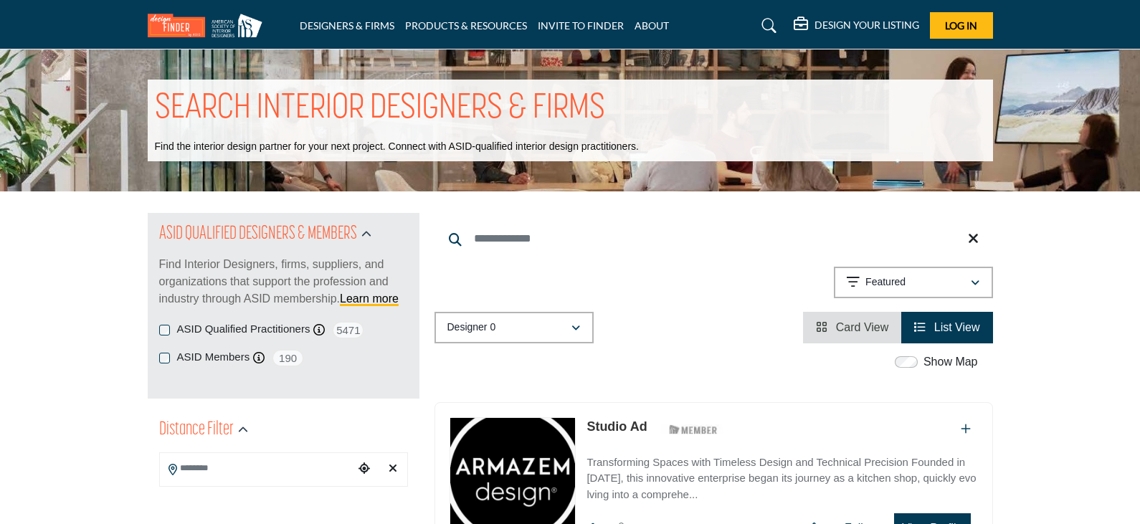 The height and width of the screenshot is (524, 1140). What do you see at coordinates (652, 25) in the screenshot?
I see `a: ABOUT` at bounding box center [652, 25].